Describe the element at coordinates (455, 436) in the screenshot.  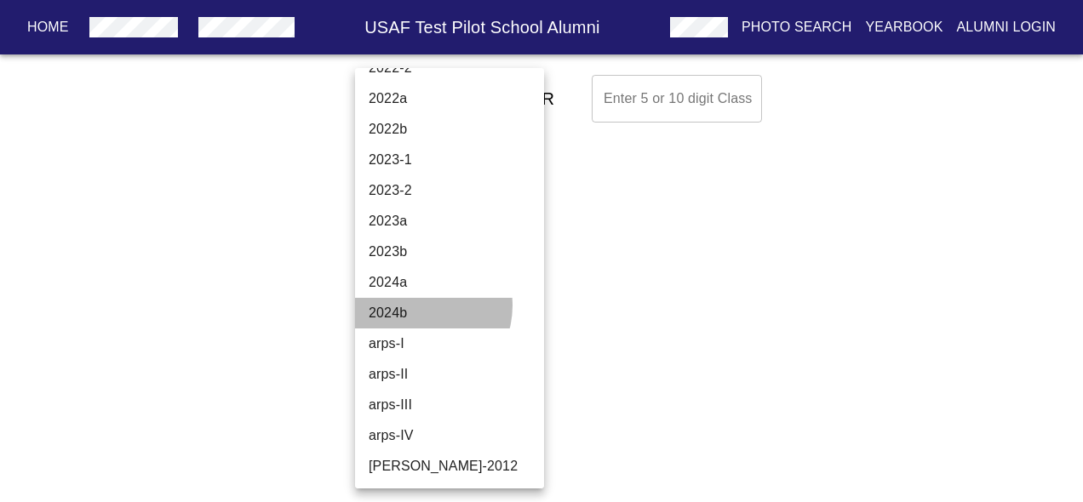
I see `li: arps-IV` at that location.